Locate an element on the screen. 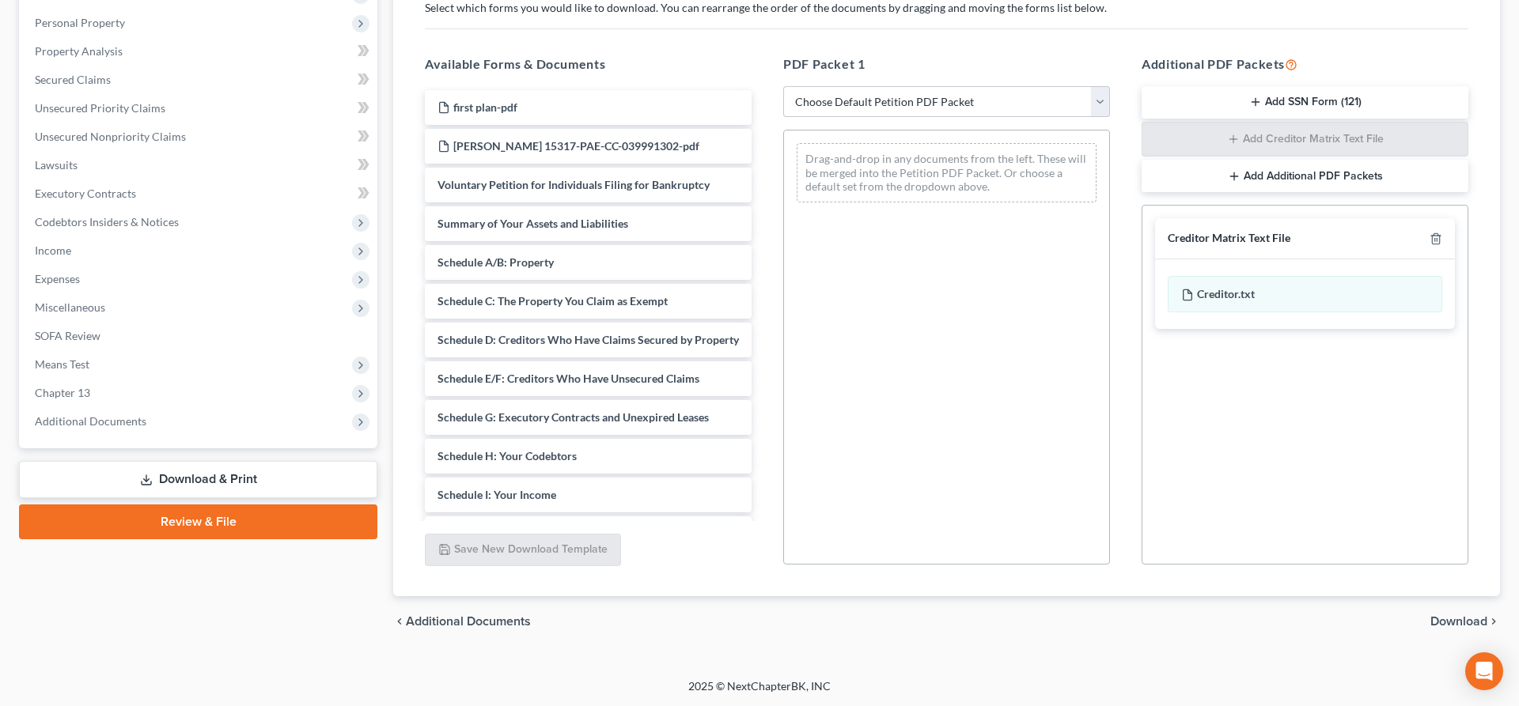  span: Secured Claims is located at coordinates (73, 79).